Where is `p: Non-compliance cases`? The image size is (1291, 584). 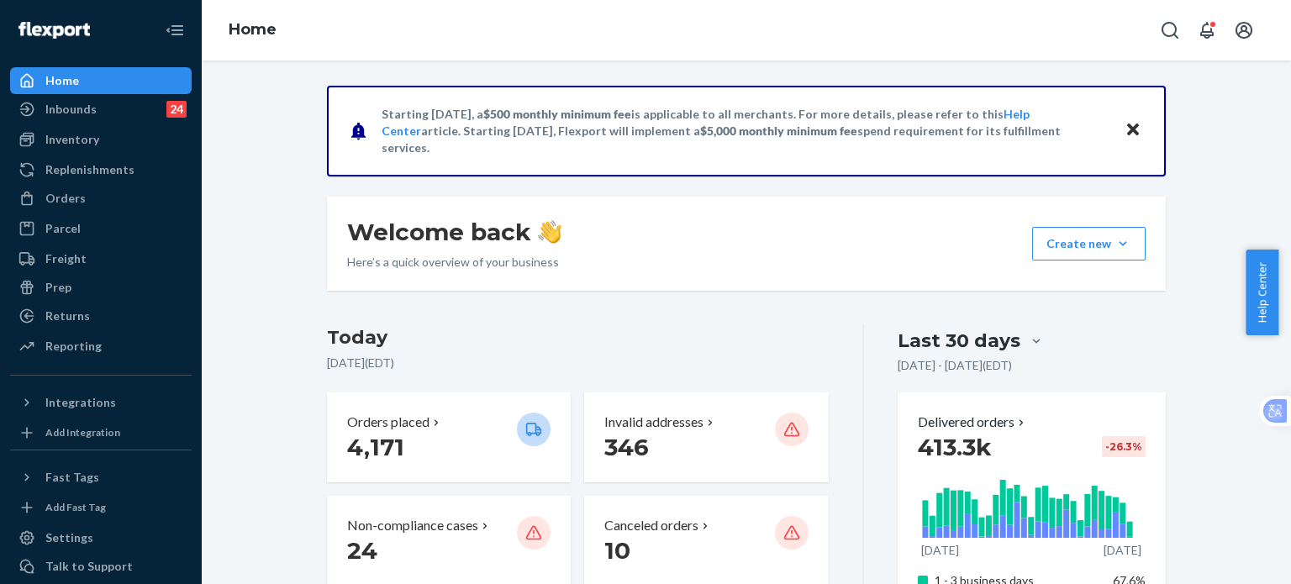
p: Non-compliance cases is located at coordinates (413, 525).